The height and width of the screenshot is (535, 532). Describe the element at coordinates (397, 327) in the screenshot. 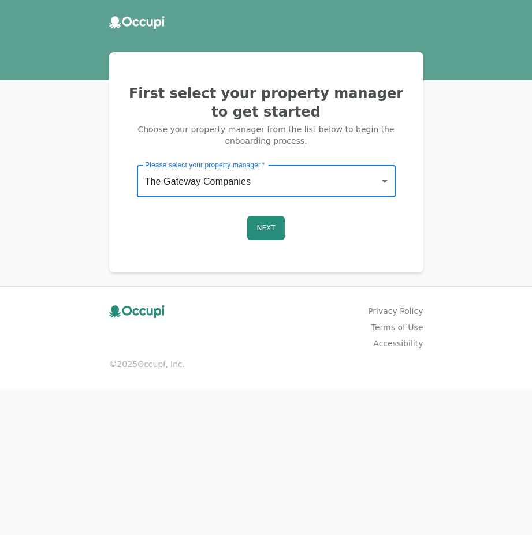

I see `a: Terms of Use` at that location.